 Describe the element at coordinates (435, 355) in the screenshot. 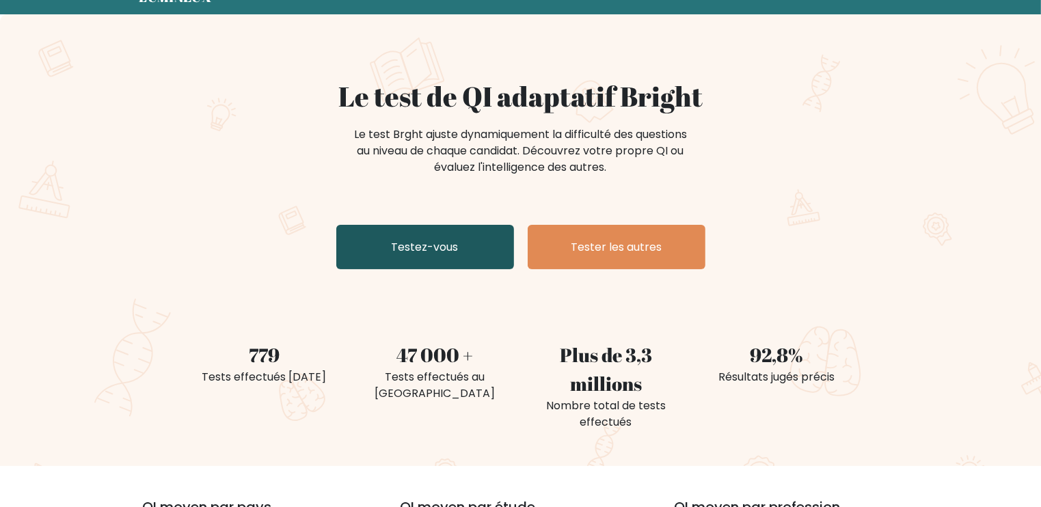

I see `font: 47 000 +` at that location.